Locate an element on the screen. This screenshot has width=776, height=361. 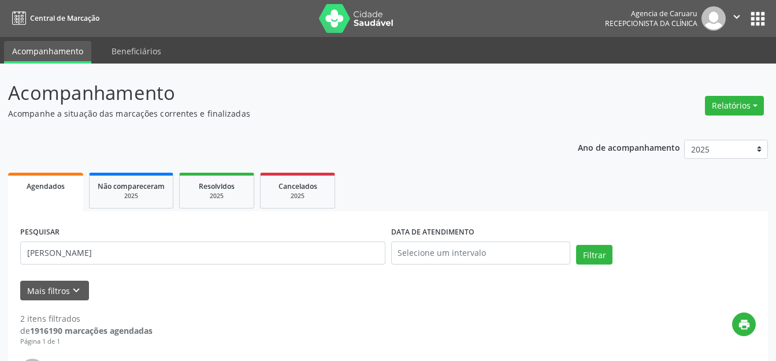
div: de is located at coordinates (86, 331).